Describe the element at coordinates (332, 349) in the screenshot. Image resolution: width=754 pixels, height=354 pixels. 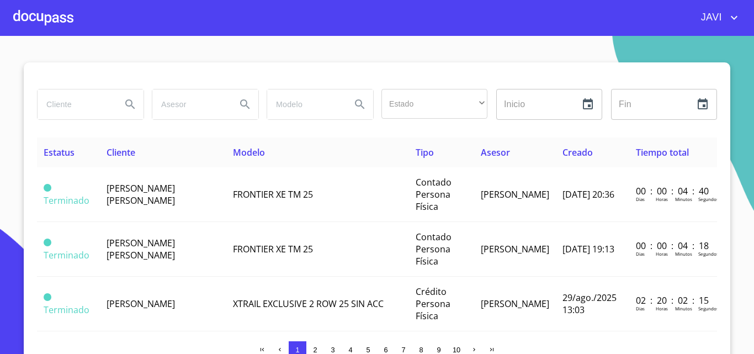
I see `span: 3` at that location.